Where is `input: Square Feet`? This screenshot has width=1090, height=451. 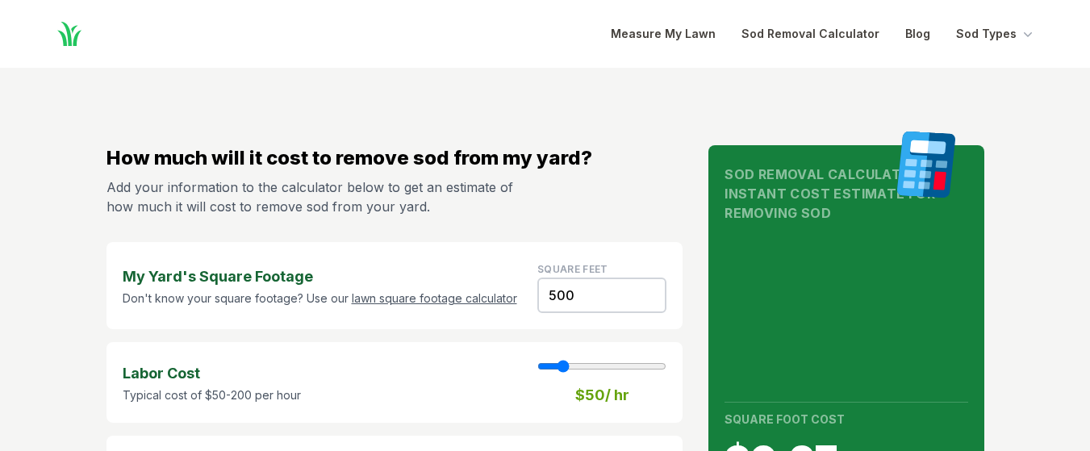
input: Square Feet is located at coordinates (602, 295).